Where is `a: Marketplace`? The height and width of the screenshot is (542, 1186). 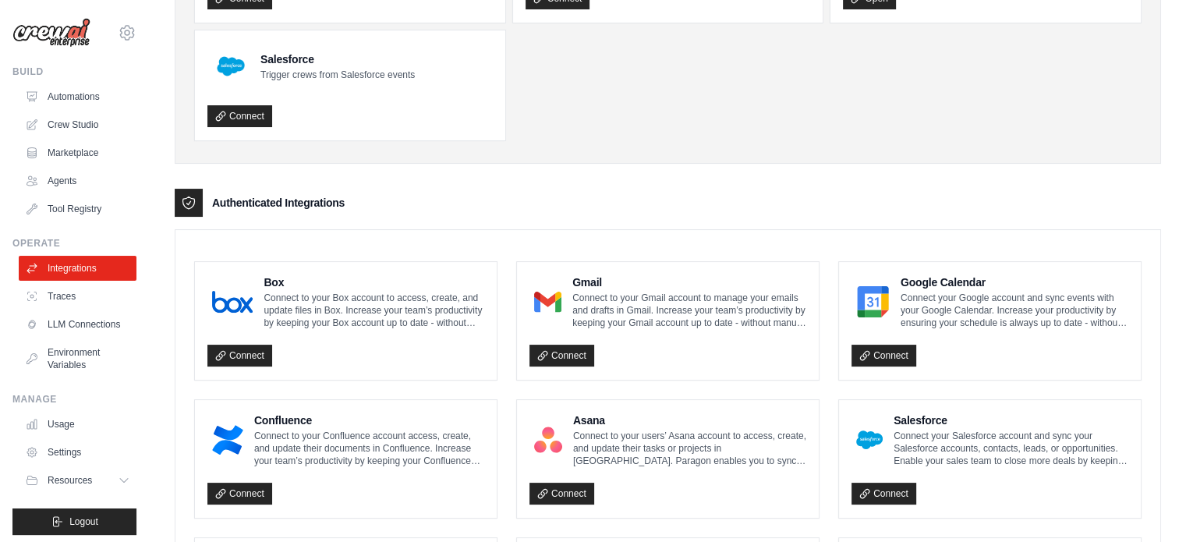
a: Marketplace is located at coordinates (77, 153).